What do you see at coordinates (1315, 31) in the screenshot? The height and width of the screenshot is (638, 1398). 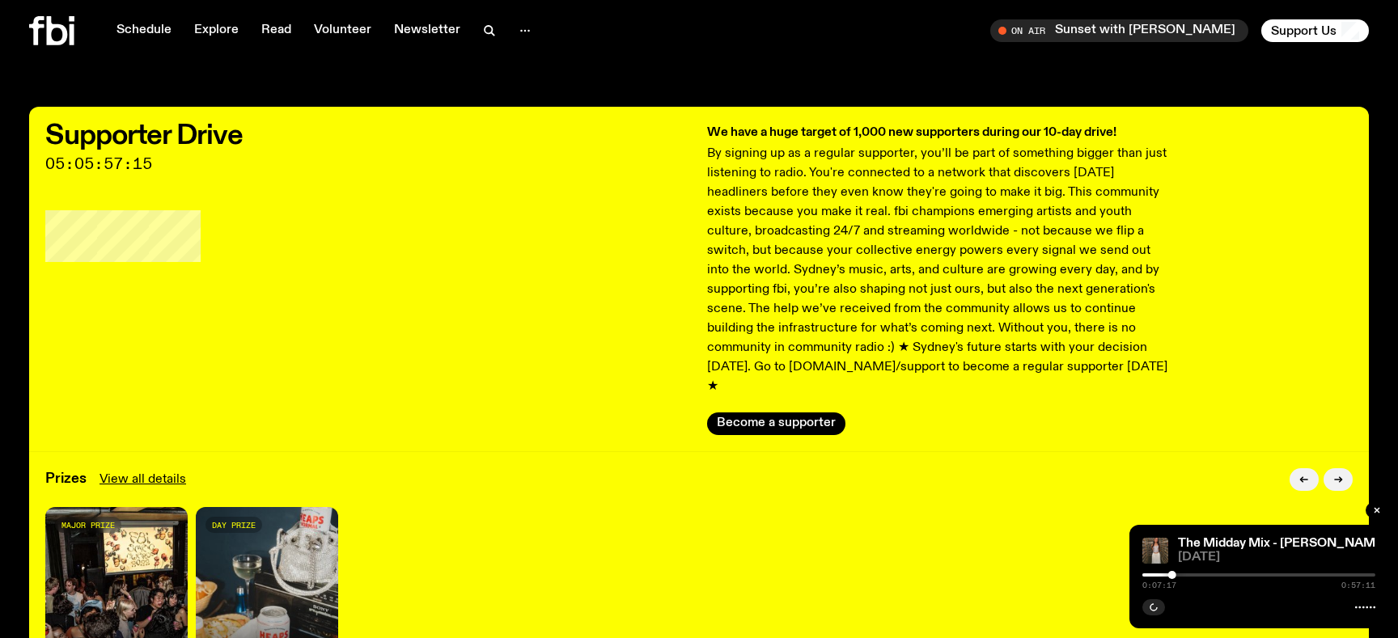 I see `button: Support Us` at bounding box center [1315, 31].